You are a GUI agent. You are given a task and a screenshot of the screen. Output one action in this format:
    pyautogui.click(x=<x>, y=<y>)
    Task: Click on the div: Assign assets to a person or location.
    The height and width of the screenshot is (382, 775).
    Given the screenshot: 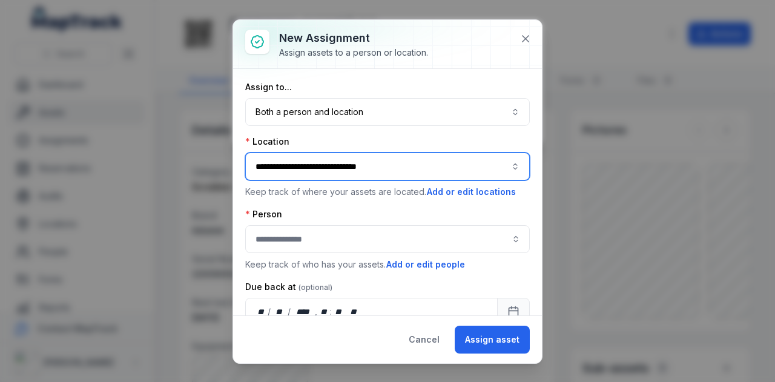 What is the action you would take?
    pyautogui.click(x=354, y=53)
    